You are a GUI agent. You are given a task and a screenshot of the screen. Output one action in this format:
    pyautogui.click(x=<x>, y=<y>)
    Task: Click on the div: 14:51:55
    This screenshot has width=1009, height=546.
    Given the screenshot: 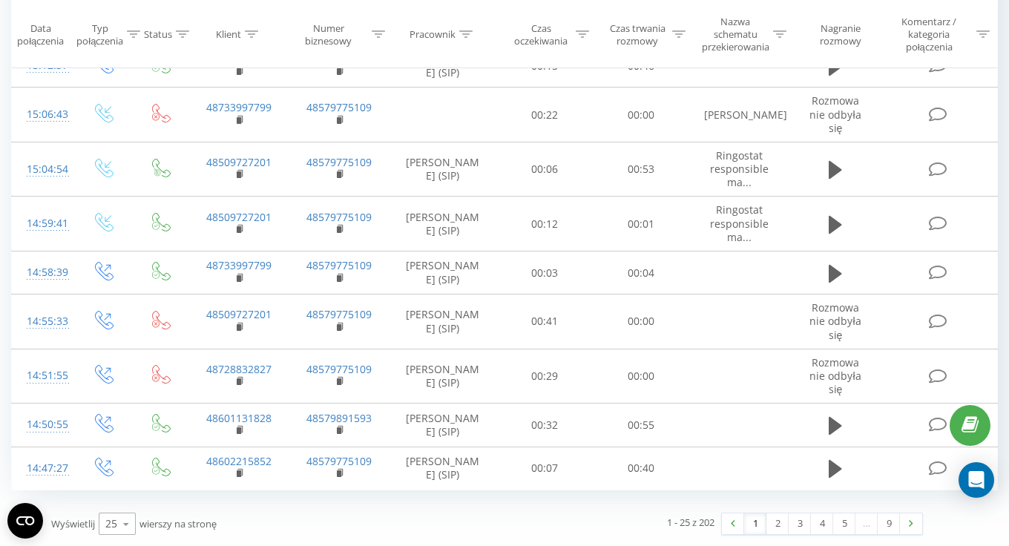 What is the action you would take?
    pyautogui.click(x=42, y=375)
    